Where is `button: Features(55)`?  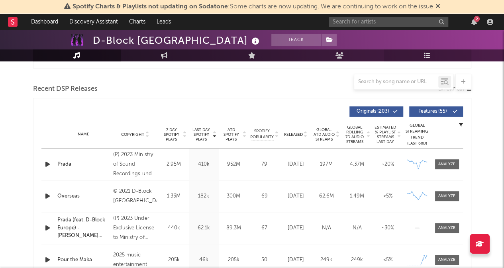 button: Features(55) is located at coordinates (435, 111).